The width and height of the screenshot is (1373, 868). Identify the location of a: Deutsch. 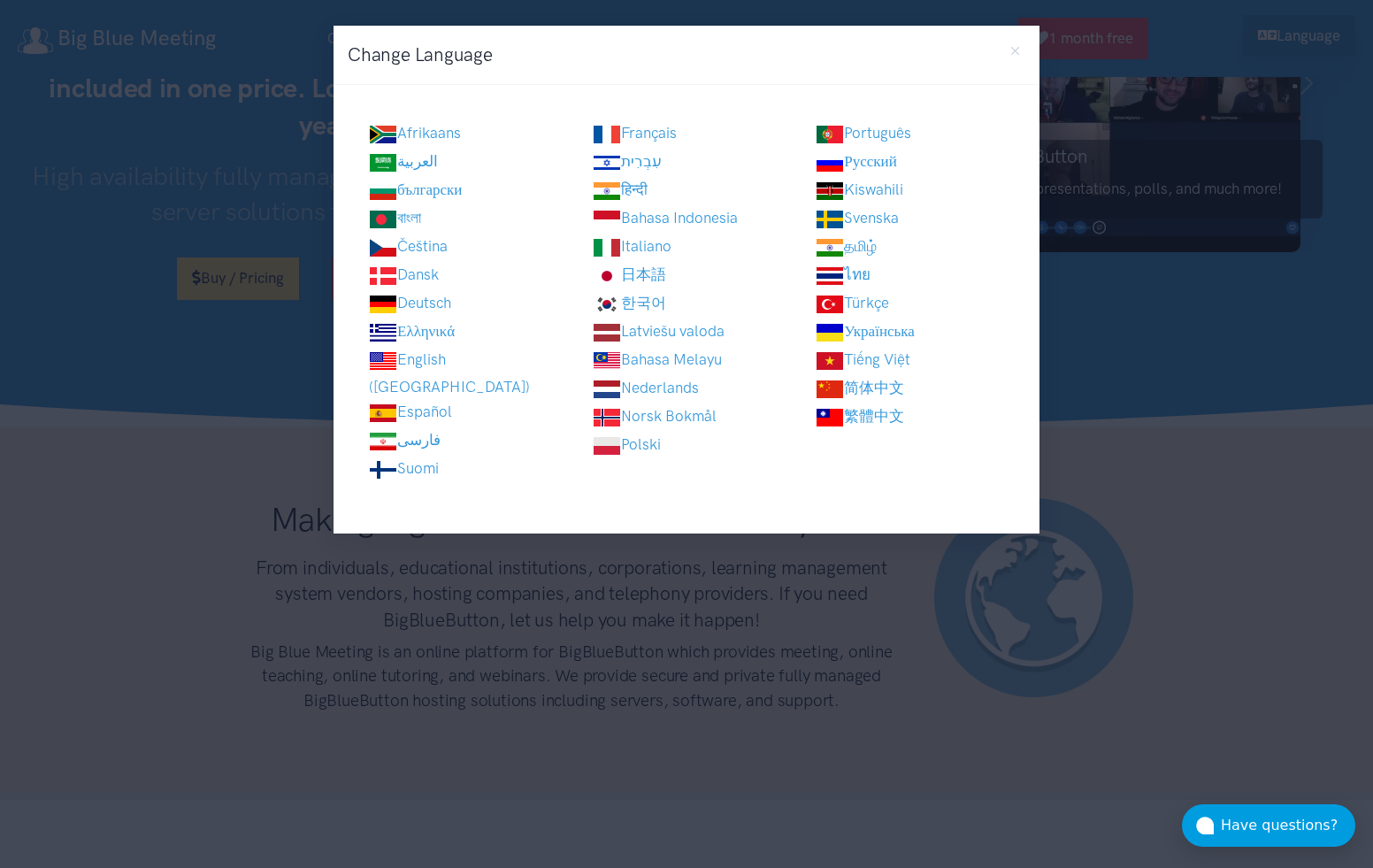
(410, 303).